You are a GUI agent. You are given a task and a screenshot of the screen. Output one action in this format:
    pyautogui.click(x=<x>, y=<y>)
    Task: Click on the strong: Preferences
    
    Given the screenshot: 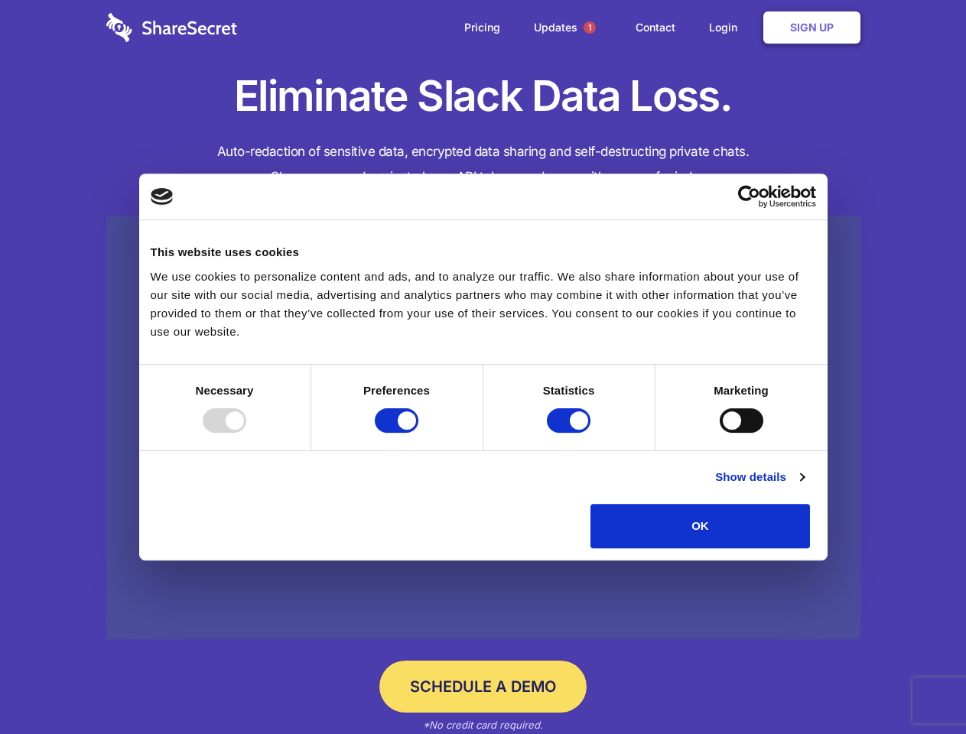 What is the action you would take?
    pyautogui.click(x=396, y=390)
    